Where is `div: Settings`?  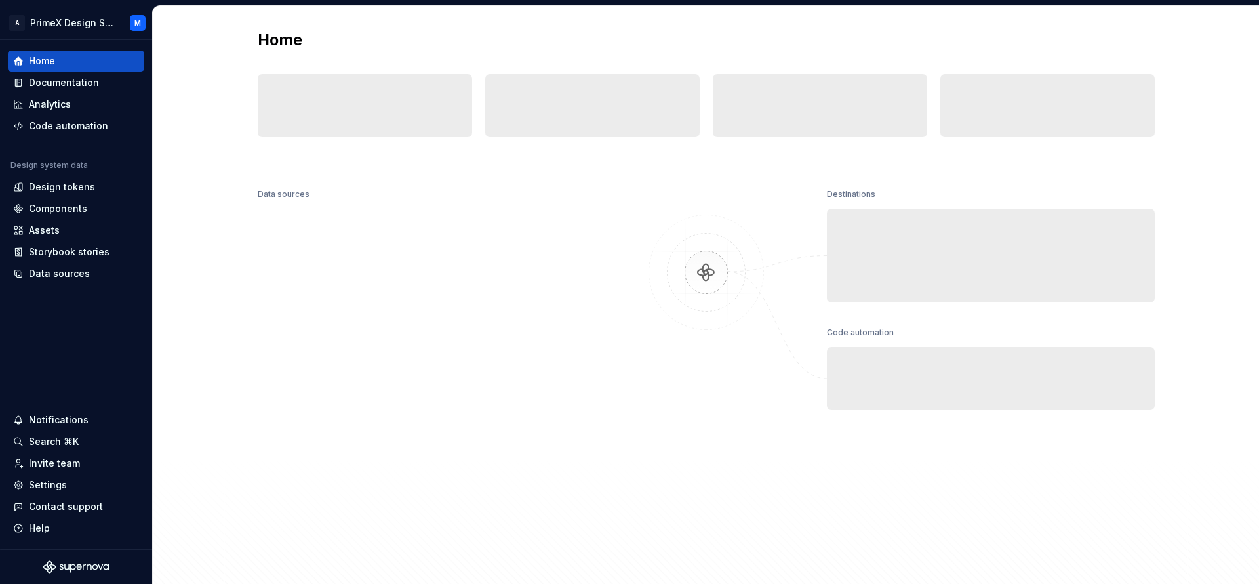
div: Settings is located at coordinates (48, 485).